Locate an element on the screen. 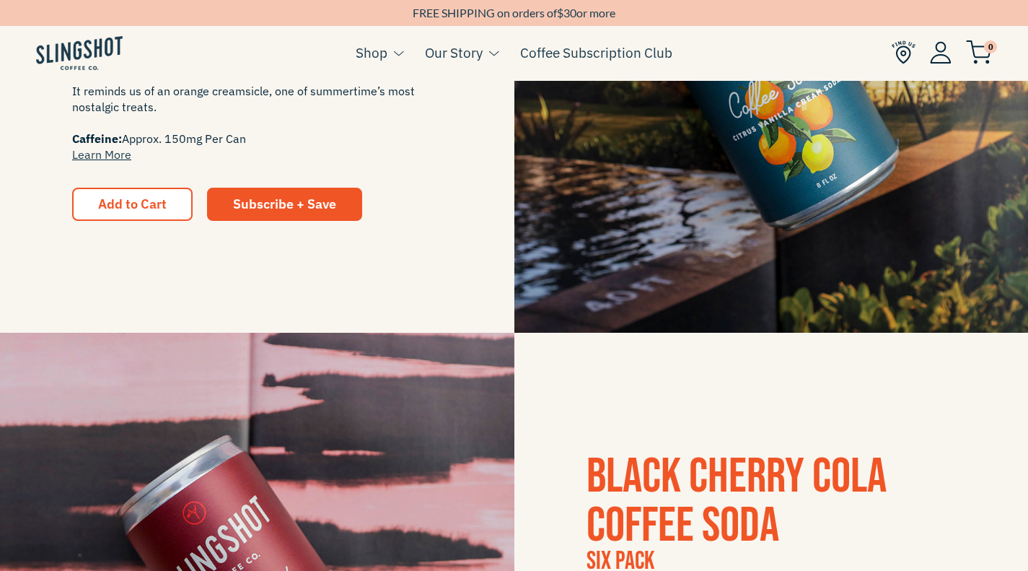 The width and height of the screenshot is (1028, 571). a: Learn More is located at coordinates (102, 154).